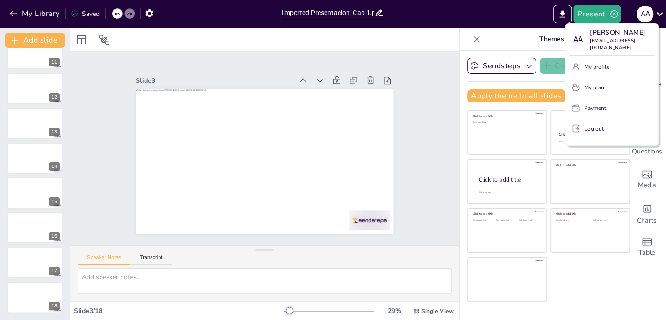 The image size is (666, 320). Describe the element at coordinates (612, 129) in the screenshot. I see `button: Log out` at that location.